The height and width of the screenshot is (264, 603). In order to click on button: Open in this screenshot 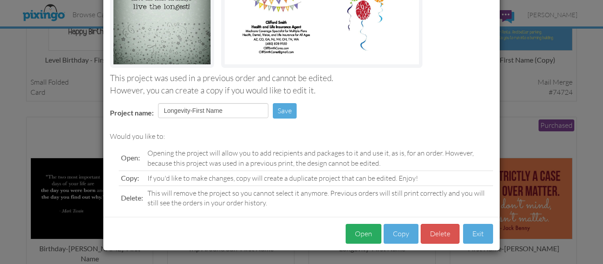, I will do `click(363, 234)`.